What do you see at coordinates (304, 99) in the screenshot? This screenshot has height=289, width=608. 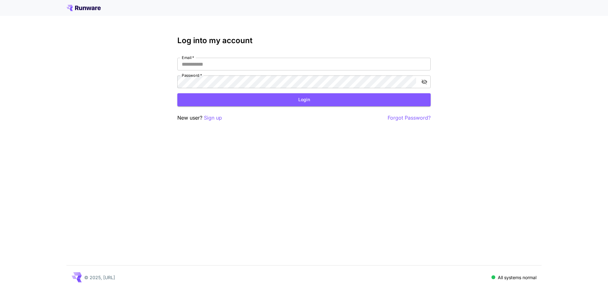 I see `button: Login` at bounding box center [304, 99].